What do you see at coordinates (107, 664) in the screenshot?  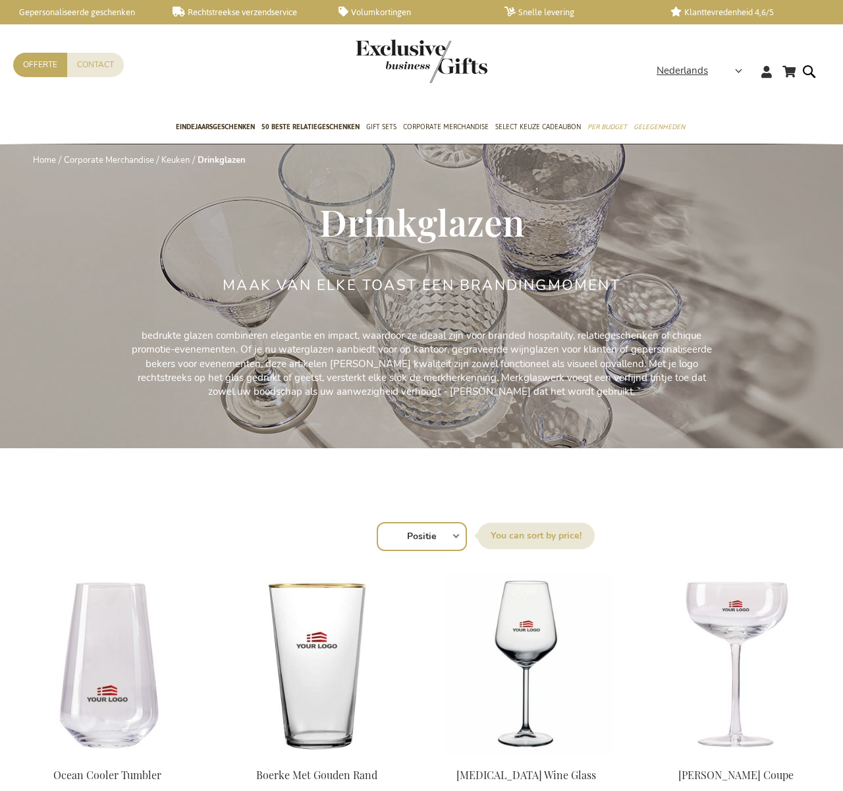 I see `img: Ocean Cooler Tumbler` at bounding box center [107, 664].